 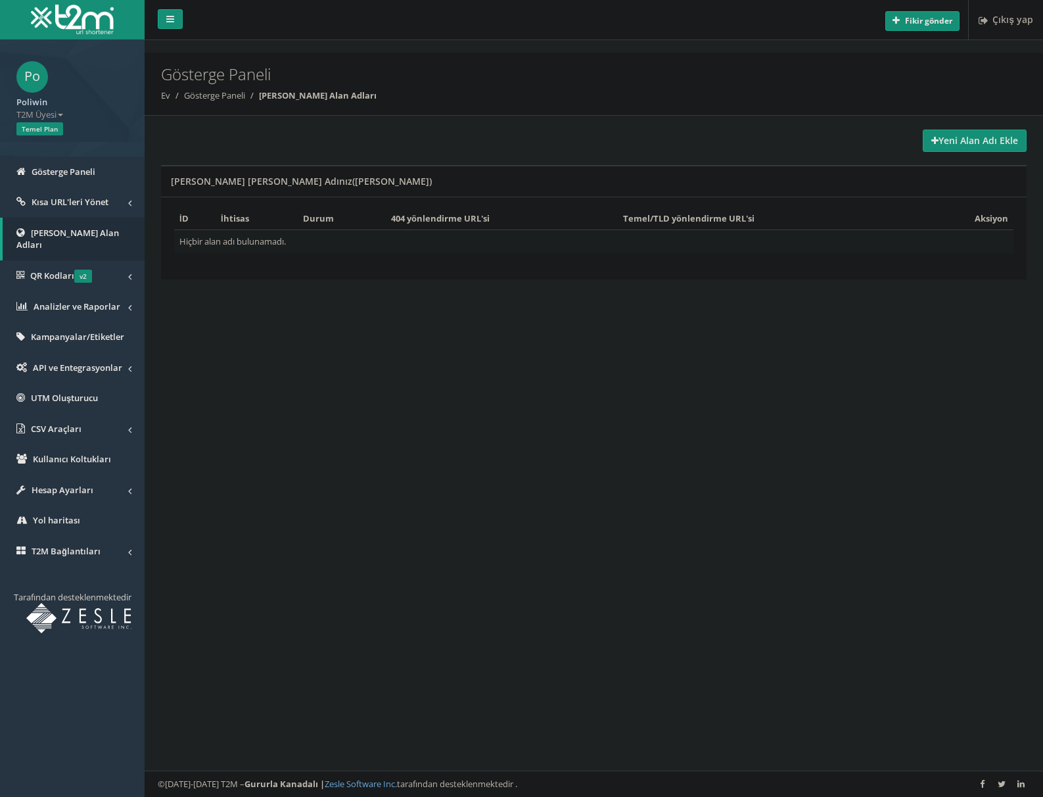 What do you see at coordinates (72, 459) in the screenshot?
I see `font: Kullanıcı Koltukları` at bounding box center [72, 459].